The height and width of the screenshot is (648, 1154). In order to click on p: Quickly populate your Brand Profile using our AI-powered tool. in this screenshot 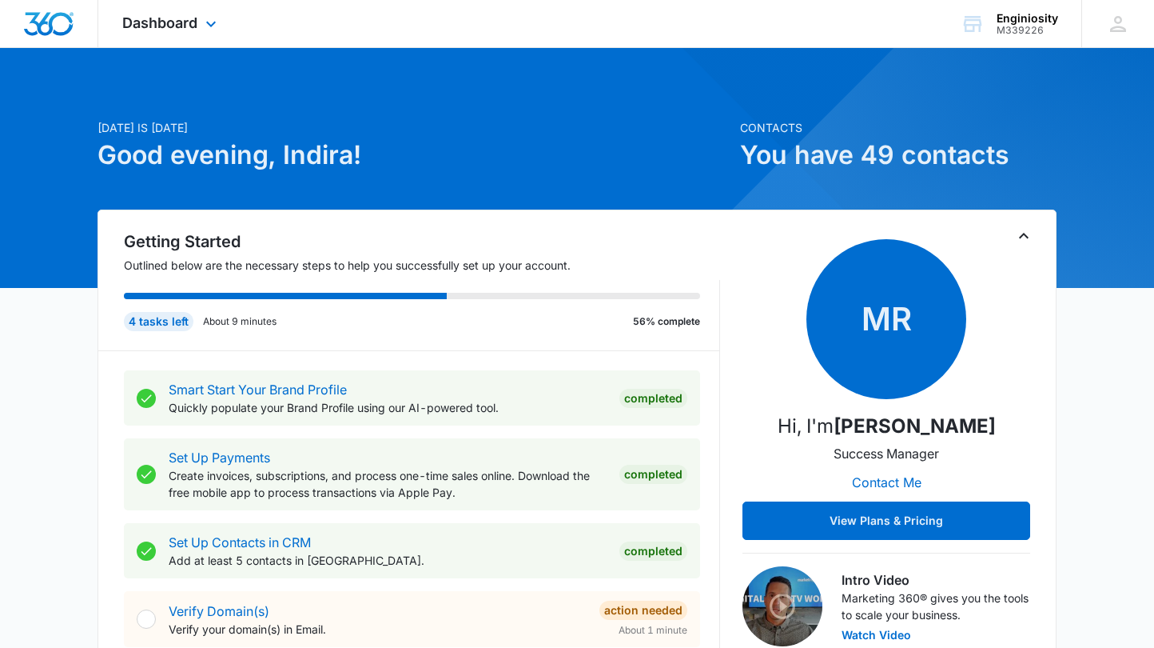, I will do `click(388, 407)`.